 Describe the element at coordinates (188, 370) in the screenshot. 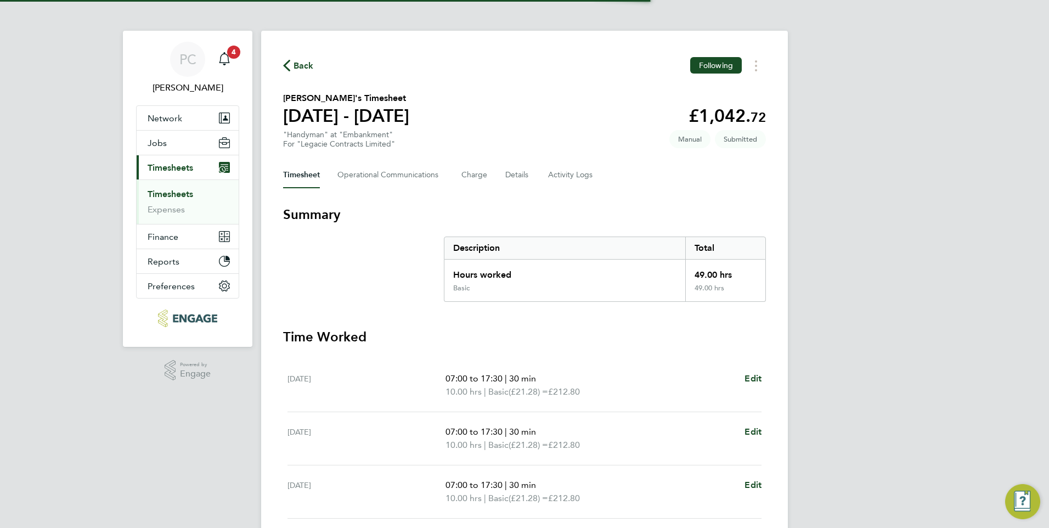

I see `a: Powered byEngage` at that location.